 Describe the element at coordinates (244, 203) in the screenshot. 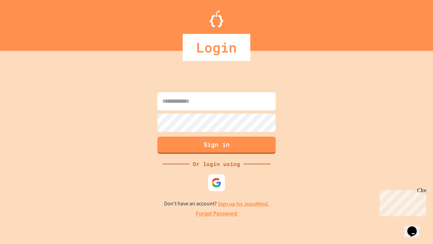

I see `a: Sign up for JuiceMind.` at that location.